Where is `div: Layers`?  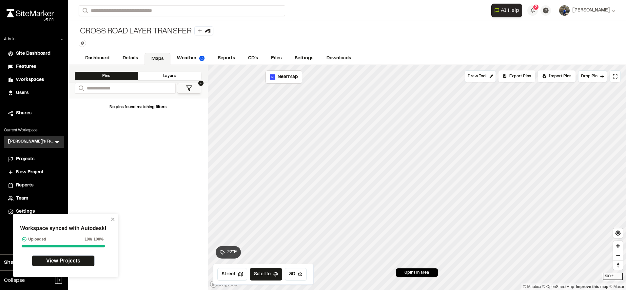 div: Layers is located at coordinates (169, 76).